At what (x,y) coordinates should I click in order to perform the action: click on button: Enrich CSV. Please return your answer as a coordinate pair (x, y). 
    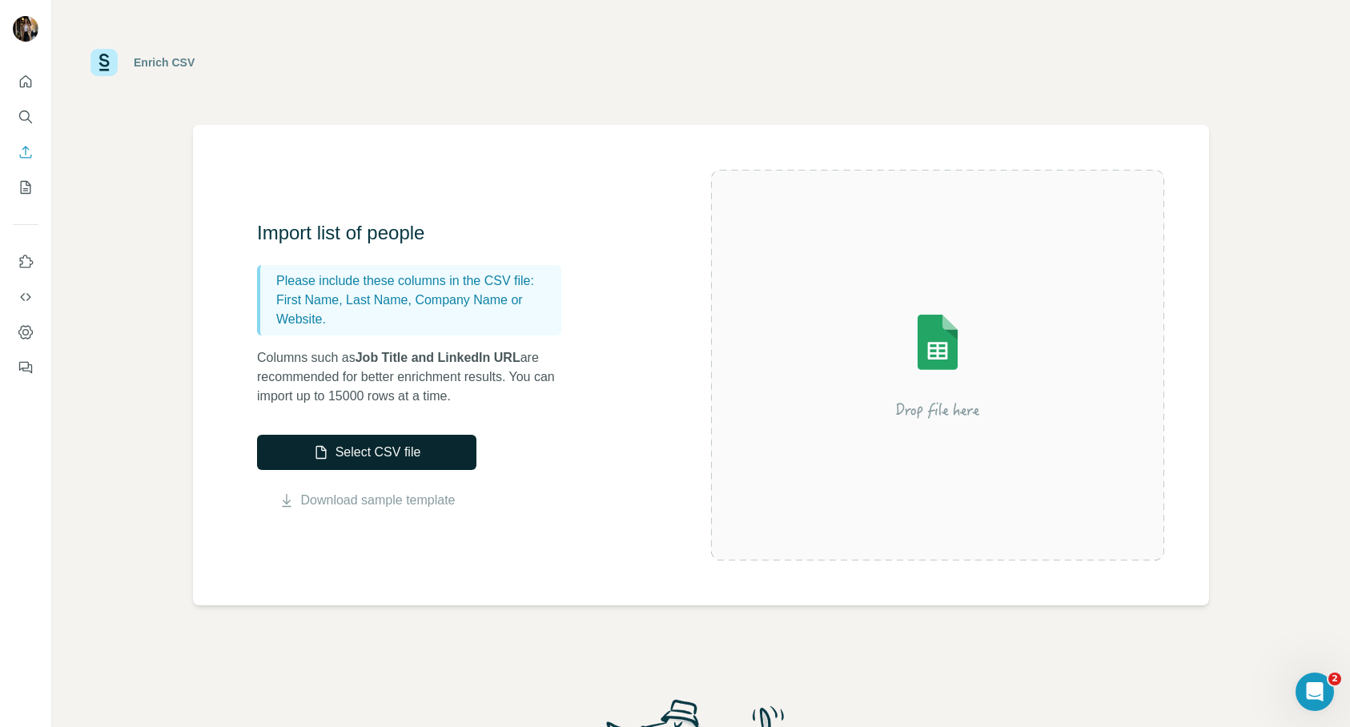
    Looking at the image, I should click on (26, 152).